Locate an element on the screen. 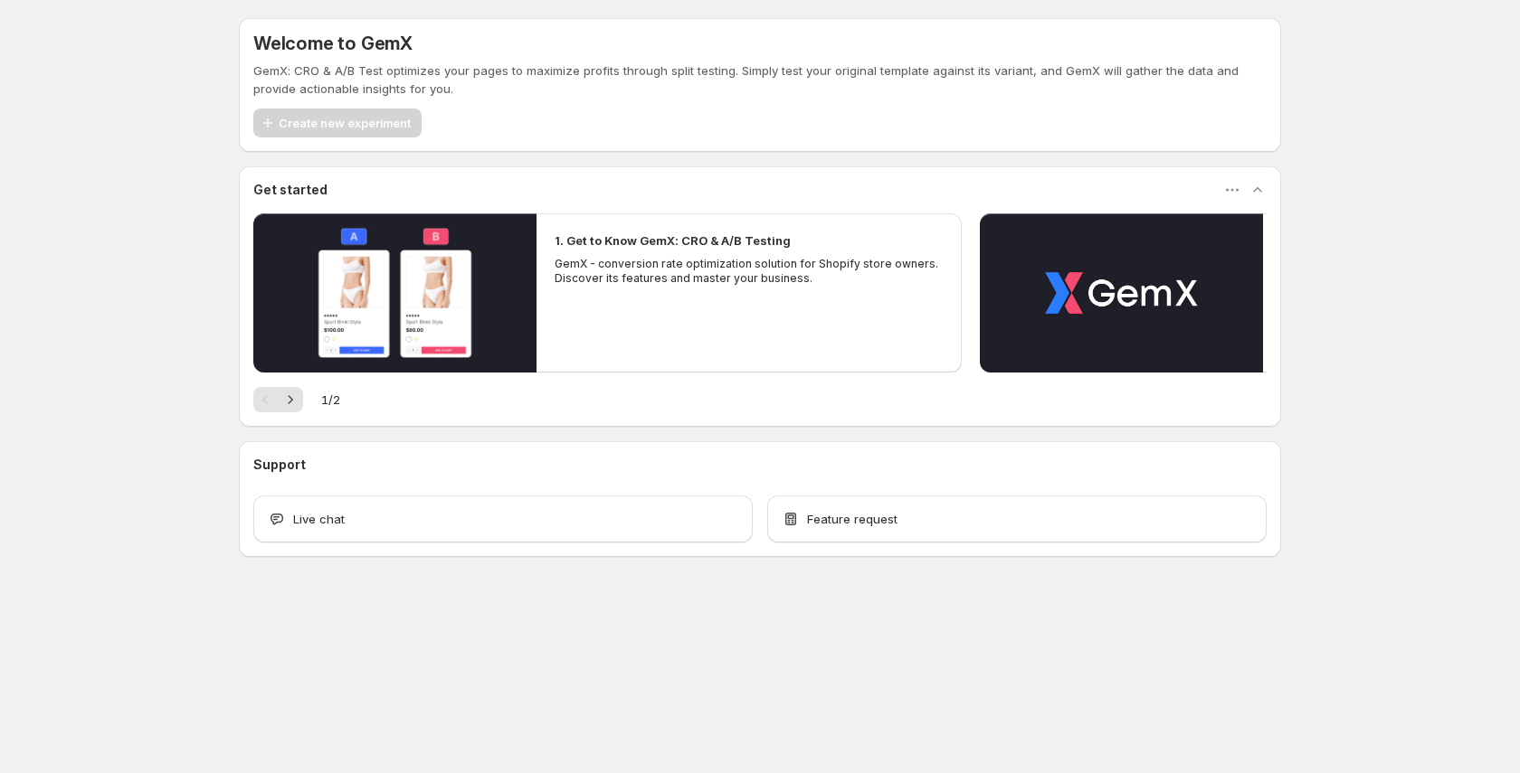 This screenshot has width=1520, height=773. span: 1 / 2 is located at coordinates (330, 400).